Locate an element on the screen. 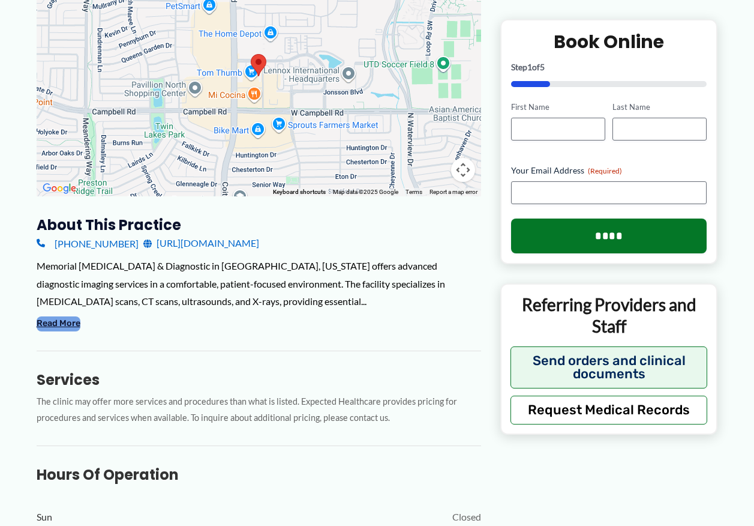  p: Step of is located at coordinates (609, 67).